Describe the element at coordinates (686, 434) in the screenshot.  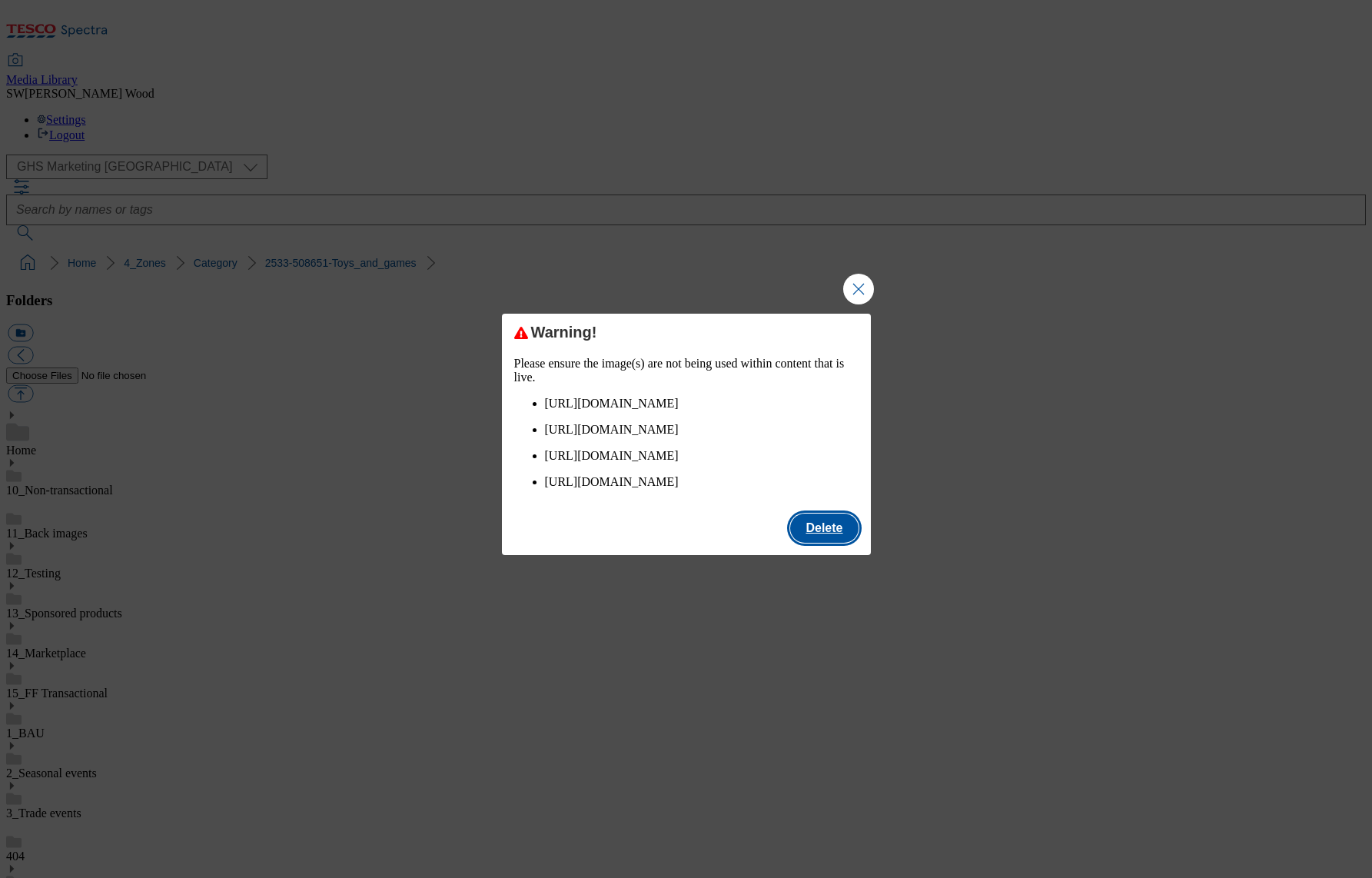
I see `div: Modal` at that location.